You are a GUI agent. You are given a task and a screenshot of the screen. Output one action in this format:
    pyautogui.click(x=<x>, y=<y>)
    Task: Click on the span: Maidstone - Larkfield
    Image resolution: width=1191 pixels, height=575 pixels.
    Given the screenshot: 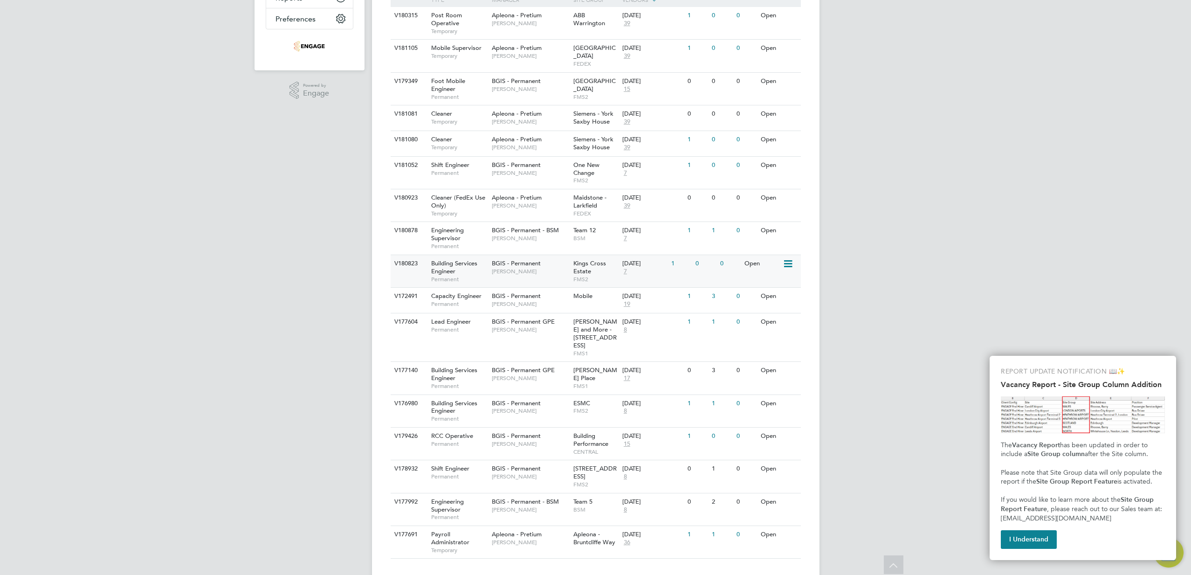 What is the action you would take?
    pyautogui.click(x=589, y=201)
    